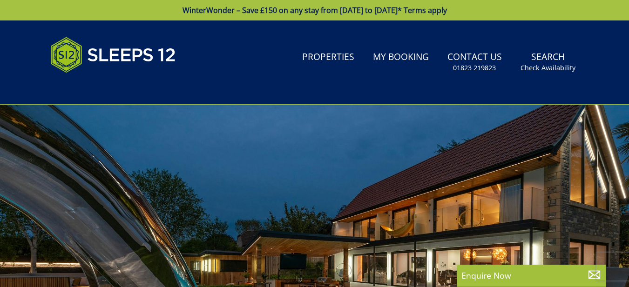 The height and width of the screenshot is (287, 629). Describe the element at coordinates (548, 62) in the screenshot. I see `a: SearchCheck Availability` at that location.